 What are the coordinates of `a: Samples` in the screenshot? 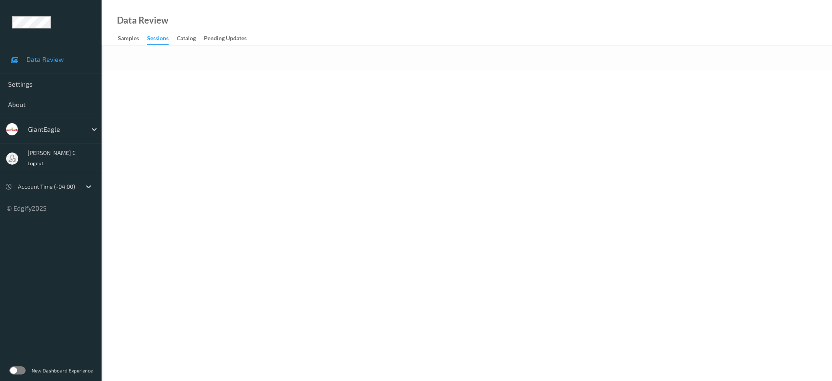 It's located at (132, 39).